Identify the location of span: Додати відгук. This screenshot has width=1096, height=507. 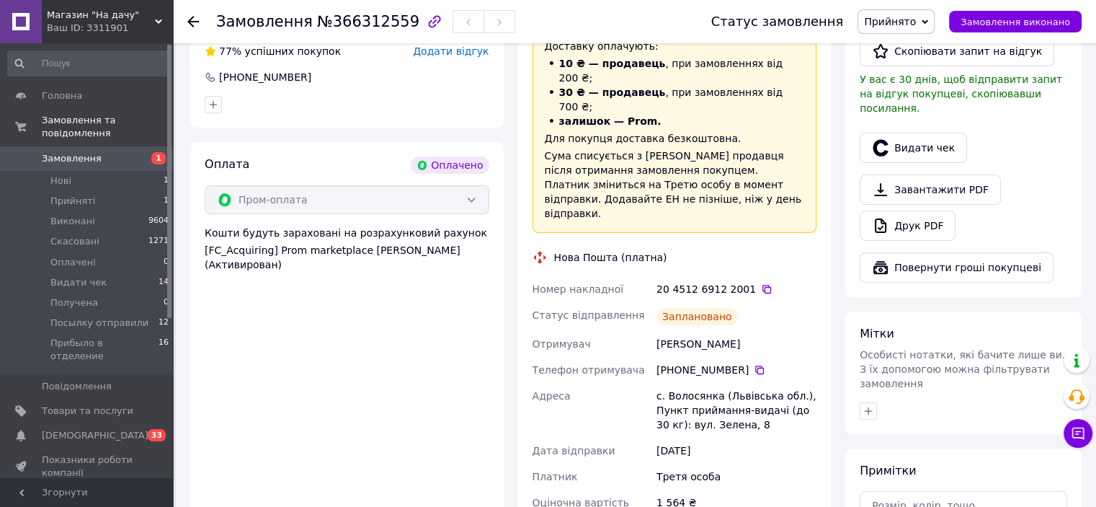
(451, 51).